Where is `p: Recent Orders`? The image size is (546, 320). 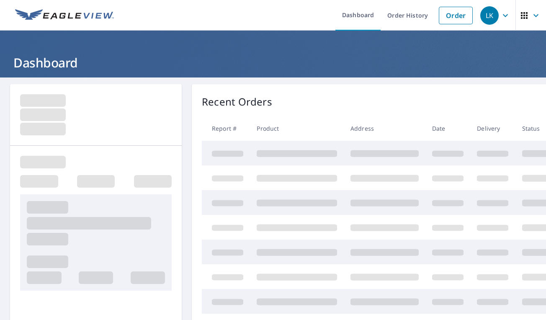 p: Recent Orders is located at coordinates (237, 102).